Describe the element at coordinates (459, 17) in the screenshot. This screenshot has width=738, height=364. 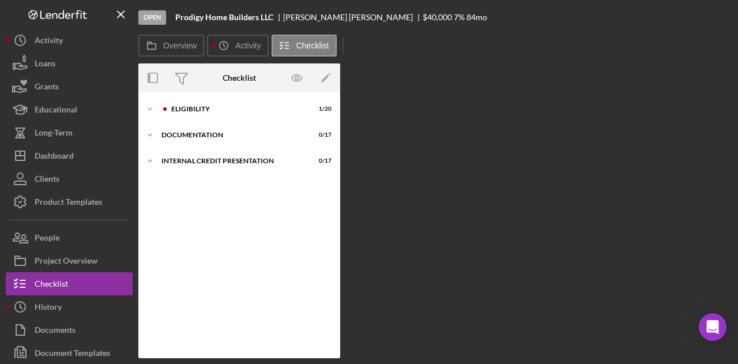
I see `div: 7 %` at that location.